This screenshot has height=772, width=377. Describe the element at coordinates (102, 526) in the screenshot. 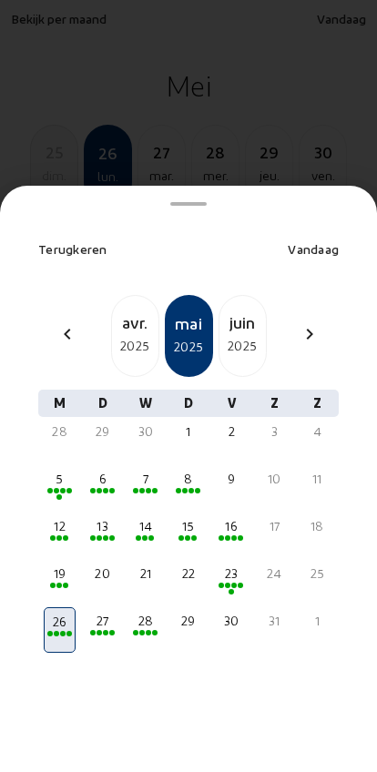

I see `div: 13` at that location.